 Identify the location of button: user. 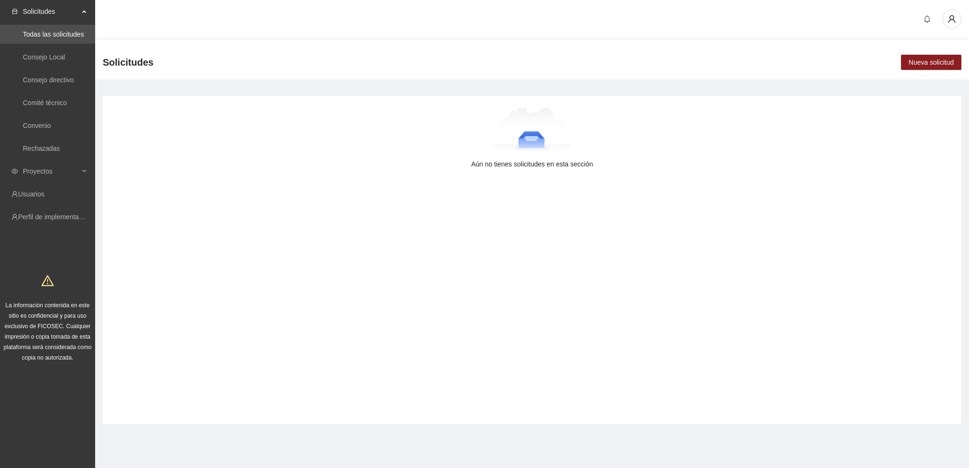
(952, 19).